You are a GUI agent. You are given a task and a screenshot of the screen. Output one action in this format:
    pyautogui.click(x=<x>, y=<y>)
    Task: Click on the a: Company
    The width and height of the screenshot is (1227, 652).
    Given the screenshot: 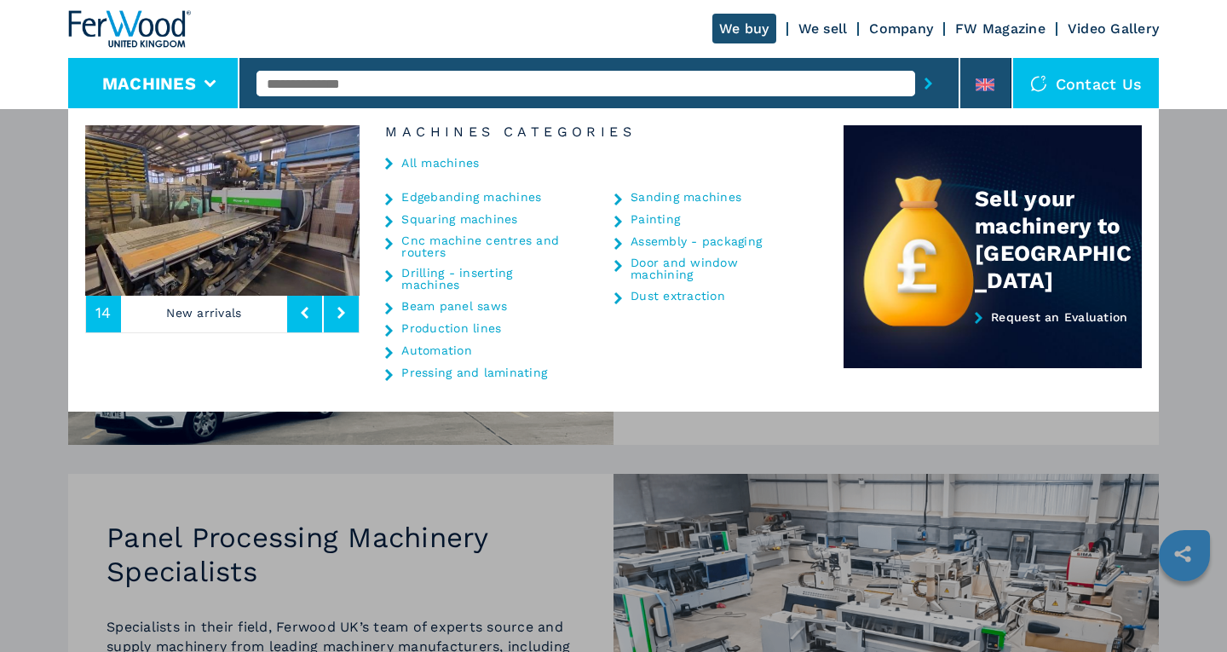 What is the action you would take?
    pyautogui.click(x=901, y=28)
    